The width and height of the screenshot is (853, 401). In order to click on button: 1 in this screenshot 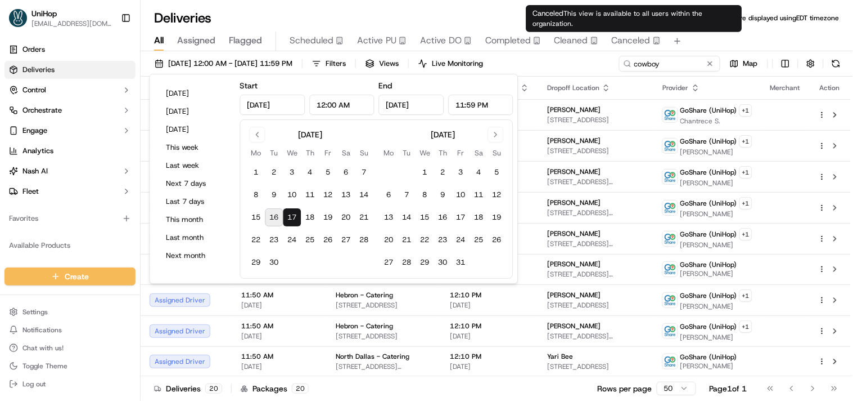, I will do `click(425, 172)`.